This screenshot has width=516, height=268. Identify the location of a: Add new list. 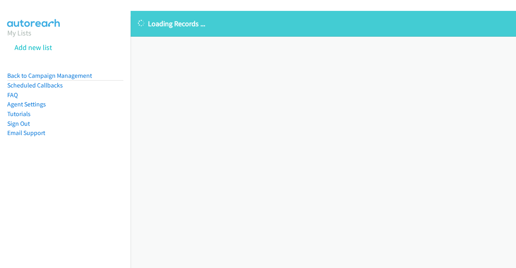
(33, 47).